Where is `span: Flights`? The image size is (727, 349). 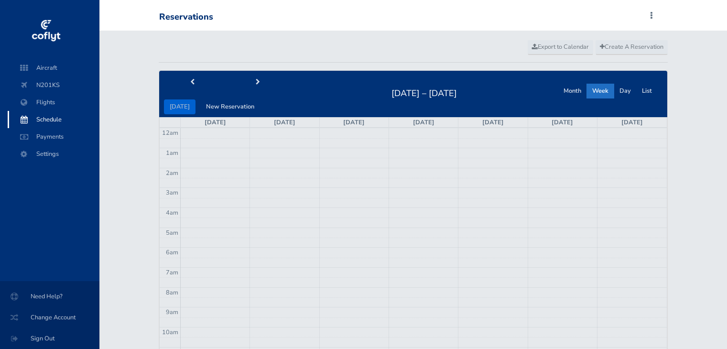
span: Flights is located at coordinates (54, 102).